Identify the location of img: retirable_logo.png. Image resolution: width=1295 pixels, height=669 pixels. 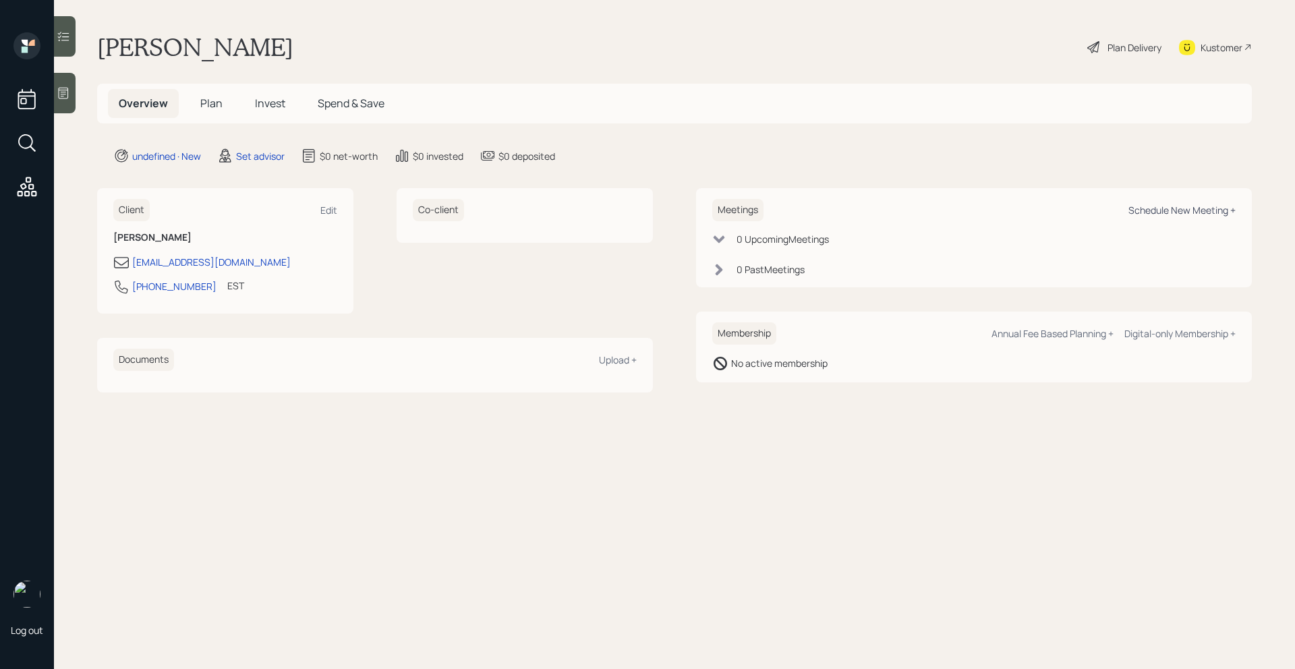
(27, 594).